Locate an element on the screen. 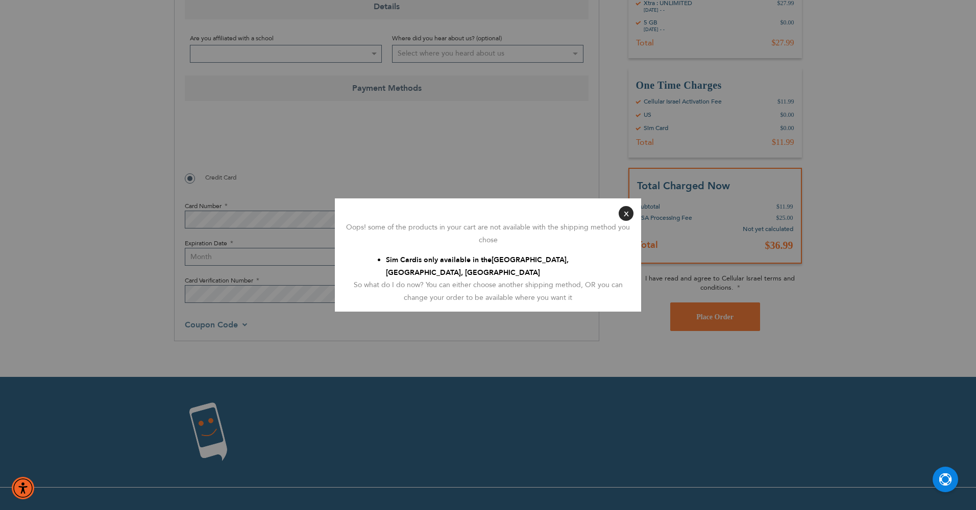 Image resolution: width=976 pixels, height=510 pixels. div: Accessibility Menu is located at coordinates (23, 488).